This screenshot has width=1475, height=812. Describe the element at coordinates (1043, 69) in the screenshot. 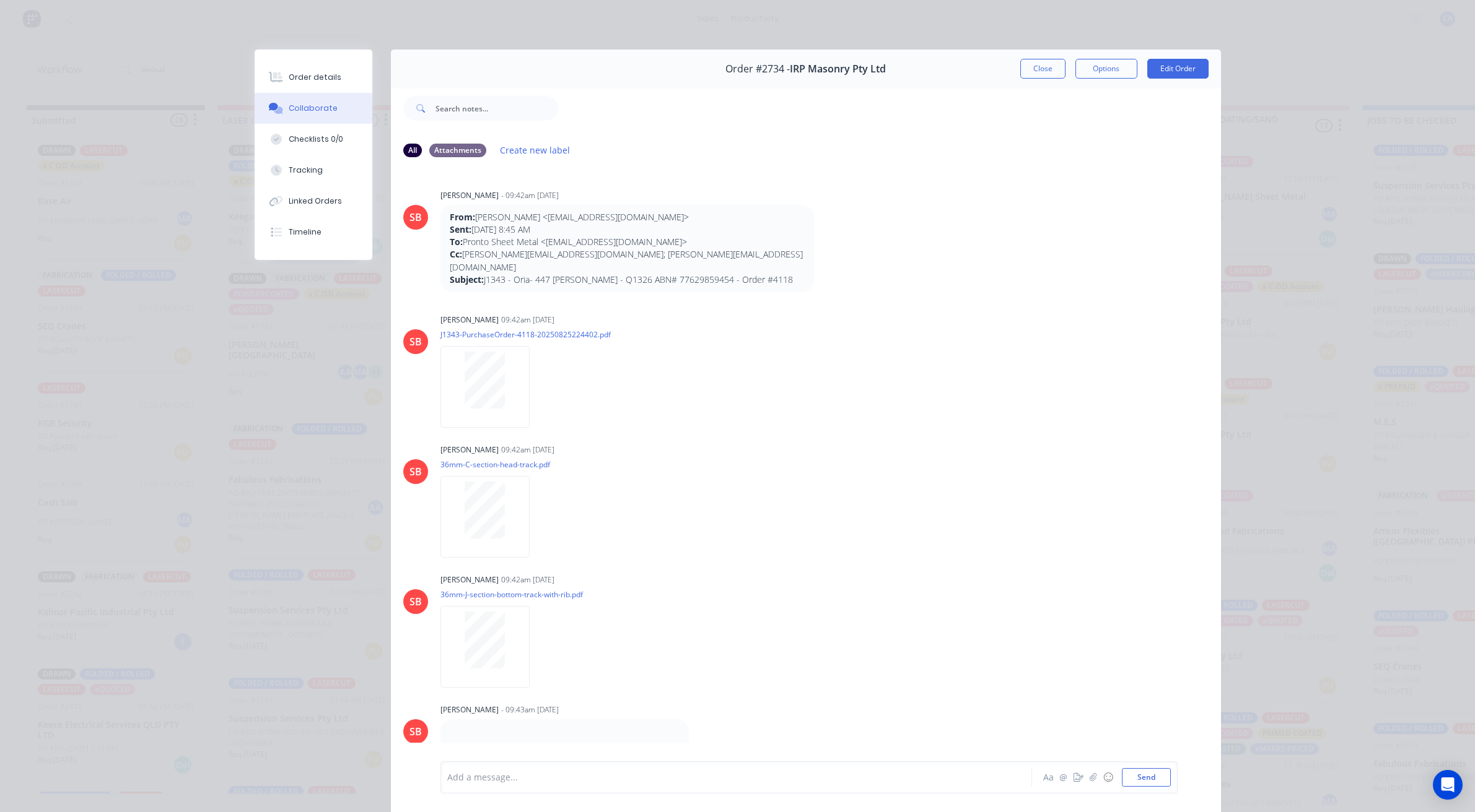

I see `button: Close` at that location.